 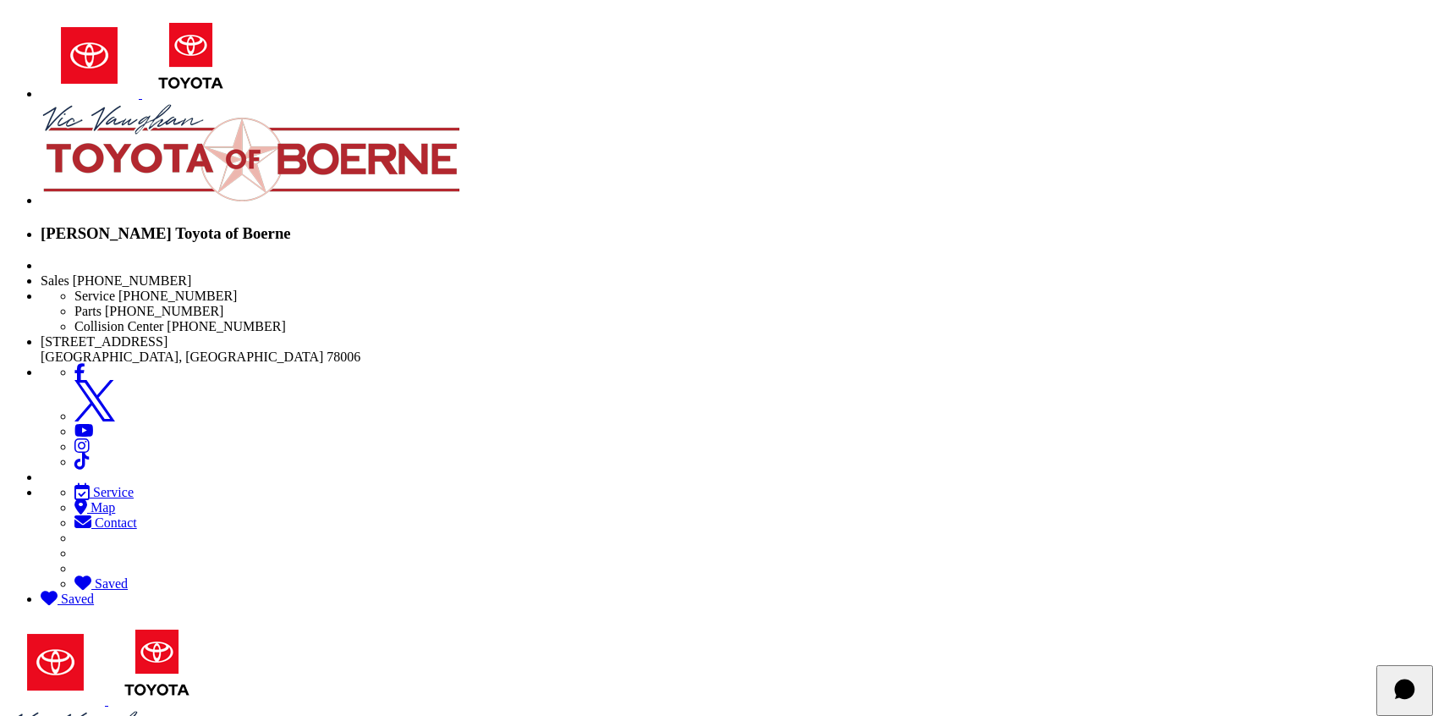 I want to click on img: Vic Vaughan Toyota of Boerne, so click(x=252, y=153).